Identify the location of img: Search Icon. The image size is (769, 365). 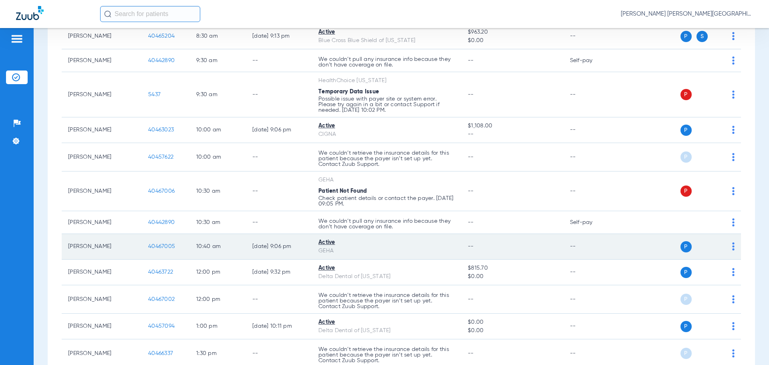
(108, 14).